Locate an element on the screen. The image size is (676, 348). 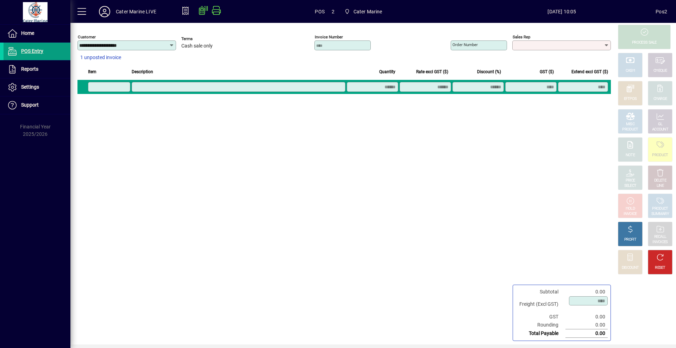
span: 2 is located at coordinates (333, 12).